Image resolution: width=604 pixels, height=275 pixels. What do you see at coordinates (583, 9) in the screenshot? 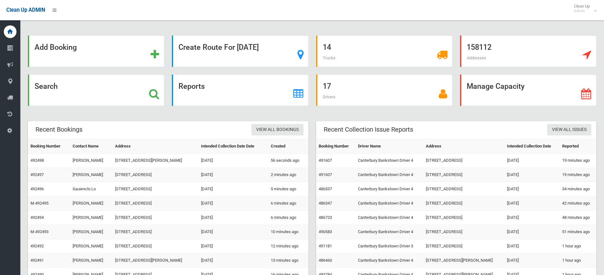
I see `span: Clean Up` at bounding box center [583, 9].